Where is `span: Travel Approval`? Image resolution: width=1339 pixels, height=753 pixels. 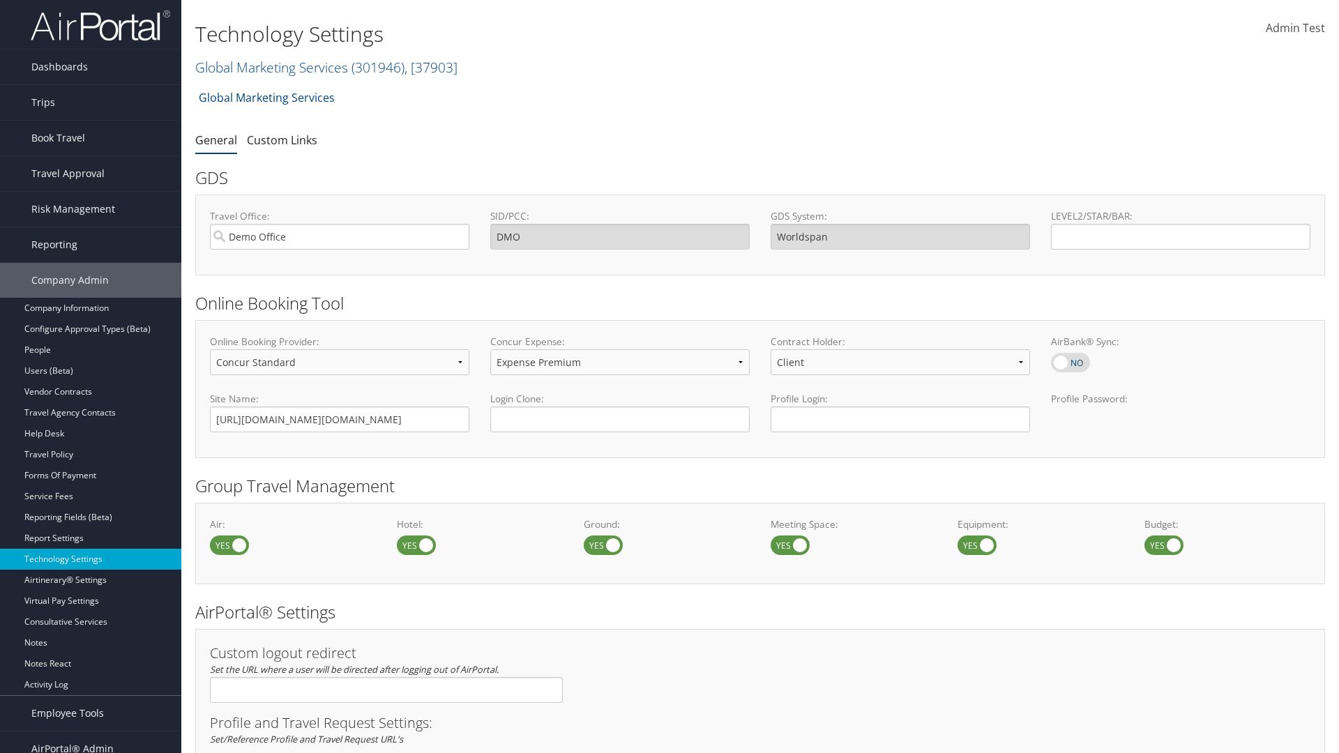
span: Travel Approval is located at coordinates (68, 174).